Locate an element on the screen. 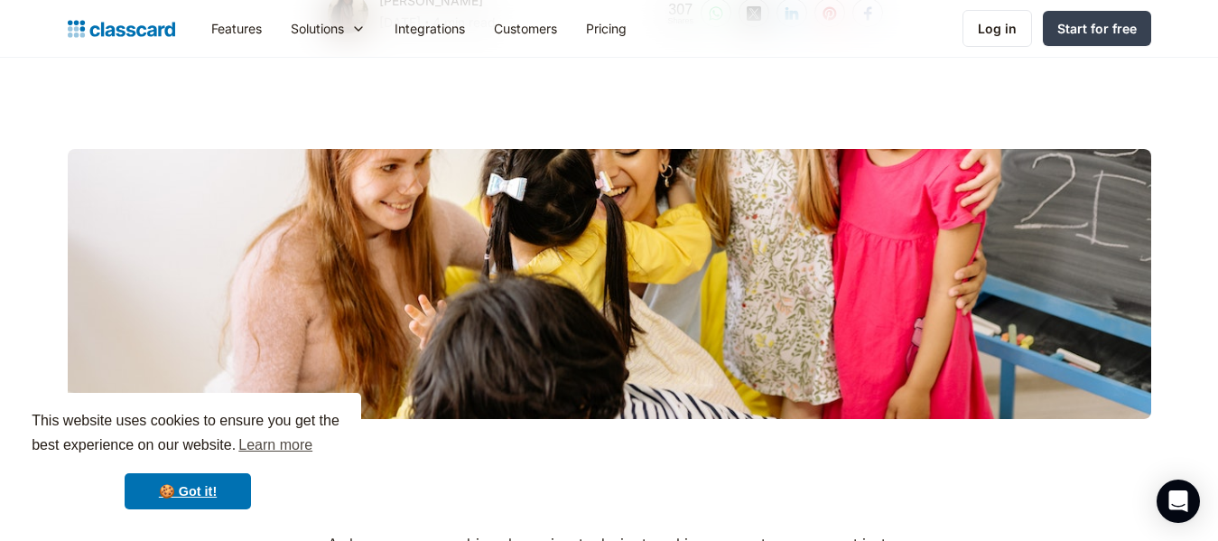 Image resolution: width=1218 pixels, height=541 pixels. div: cookieconsent is located at coordinates (188, 460).